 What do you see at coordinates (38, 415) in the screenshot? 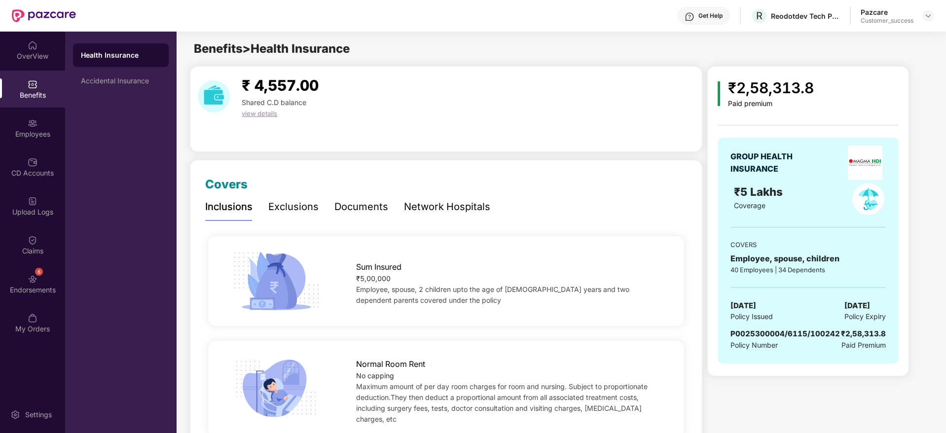
I see `div: Settings` at bounding box center [38, 415].